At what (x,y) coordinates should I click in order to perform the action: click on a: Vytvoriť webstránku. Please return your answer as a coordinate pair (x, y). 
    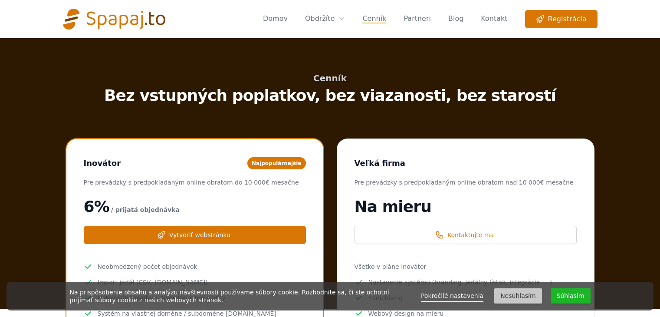
    Looking at the image, I should click on (195, 235).